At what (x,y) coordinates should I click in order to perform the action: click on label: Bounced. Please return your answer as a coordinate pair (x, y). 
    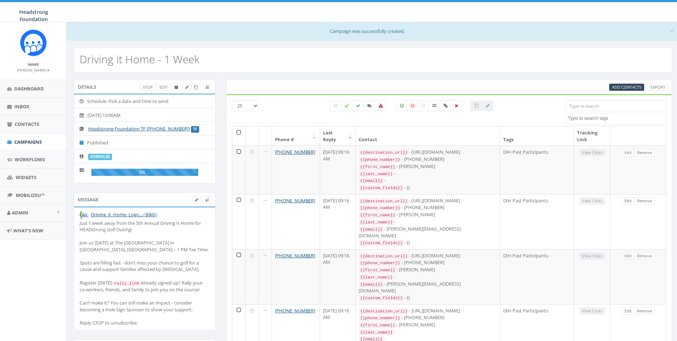
    Looking at the image, I should click on (381, 106).